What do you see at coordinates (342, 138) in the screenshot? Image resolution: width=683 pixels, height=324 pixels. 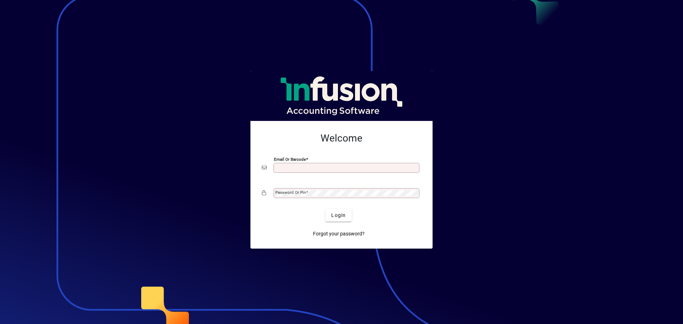 I see `h2: Welcome` at bounding box center [342, 138].